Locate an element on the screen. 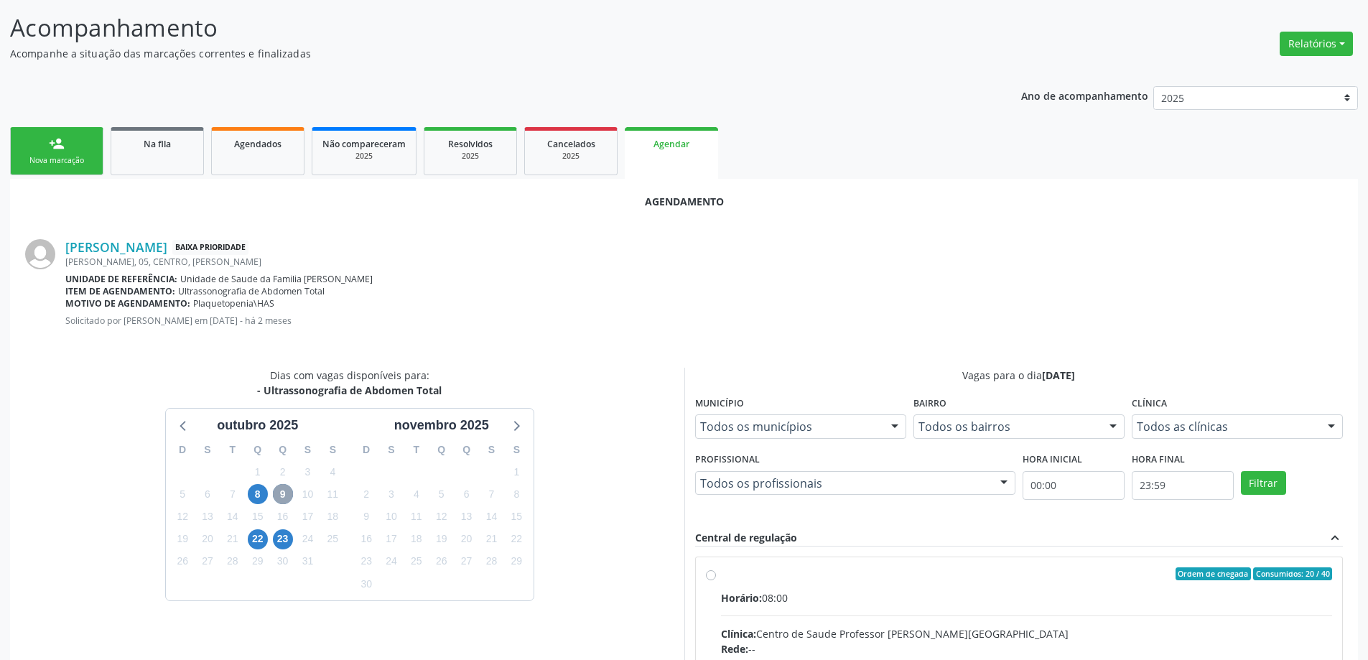  span: sexta-feira, 24 de outubro de 2025 is located at coordinates (307, 539).